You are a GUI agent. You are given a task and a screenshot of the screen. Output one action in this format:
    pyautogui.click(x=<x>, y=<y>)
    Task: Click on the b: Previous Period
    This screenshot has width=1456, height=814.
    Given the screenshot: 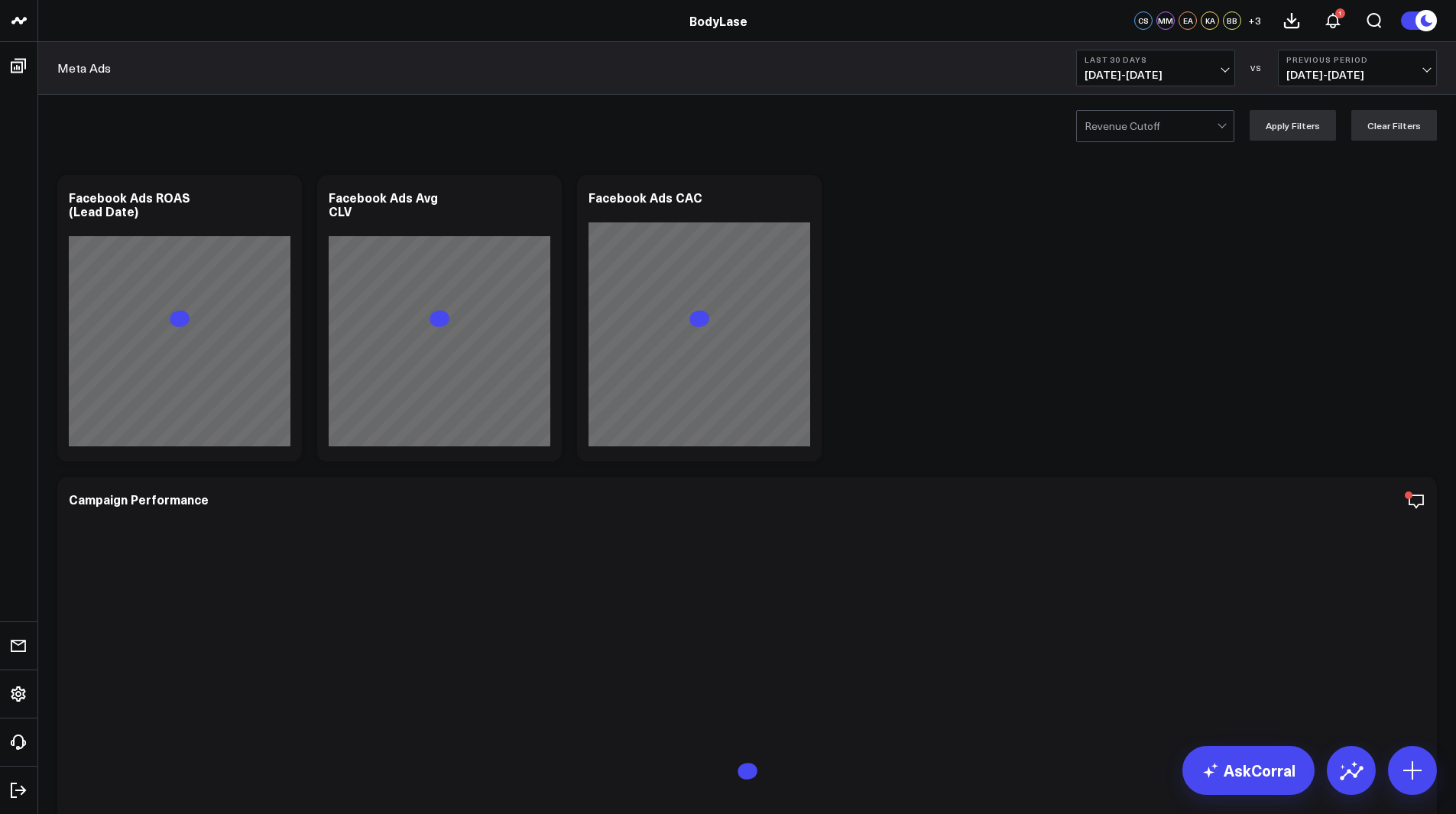 What is the action you would take?
    pyautogui.click(x=1358, y=60)
    